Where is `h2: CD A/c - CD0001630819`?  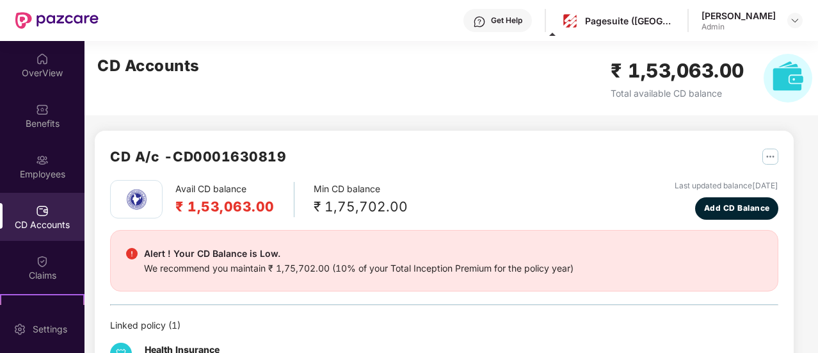 h2: CD A/c - CD0001630819 is located at coordinates (198, 156).